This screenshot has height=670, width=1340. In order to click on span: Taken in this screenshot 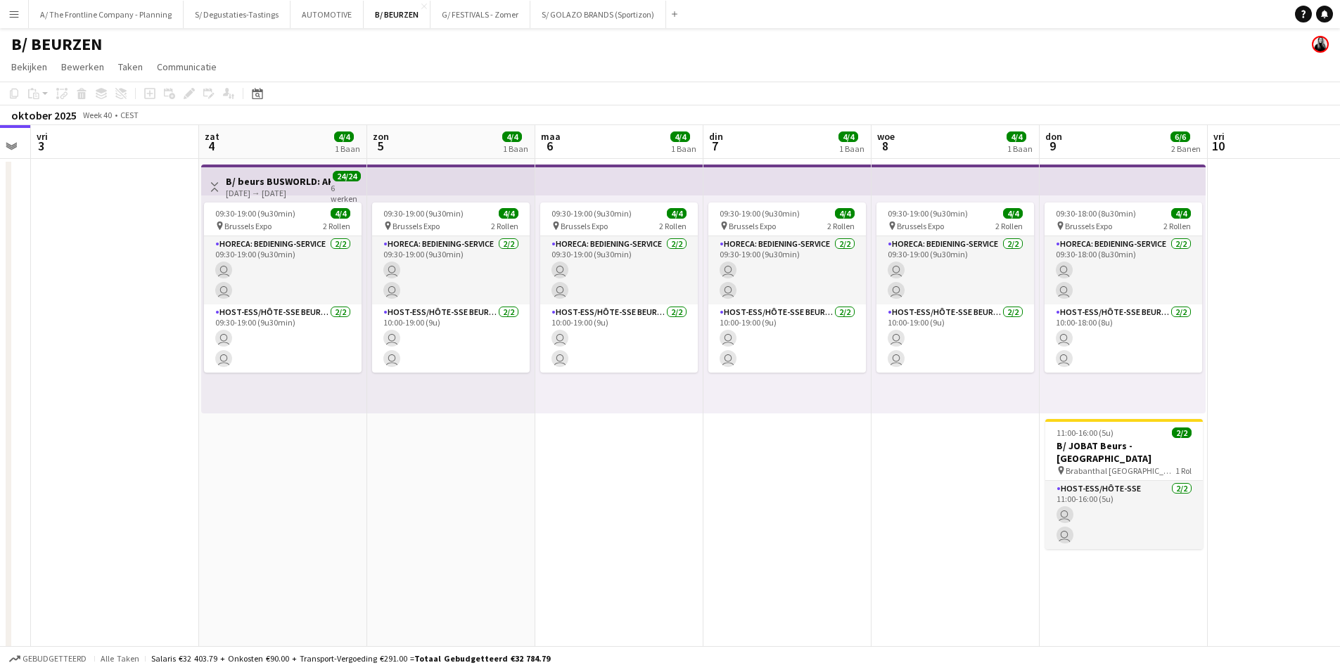, I will do `click(130, 67)`.